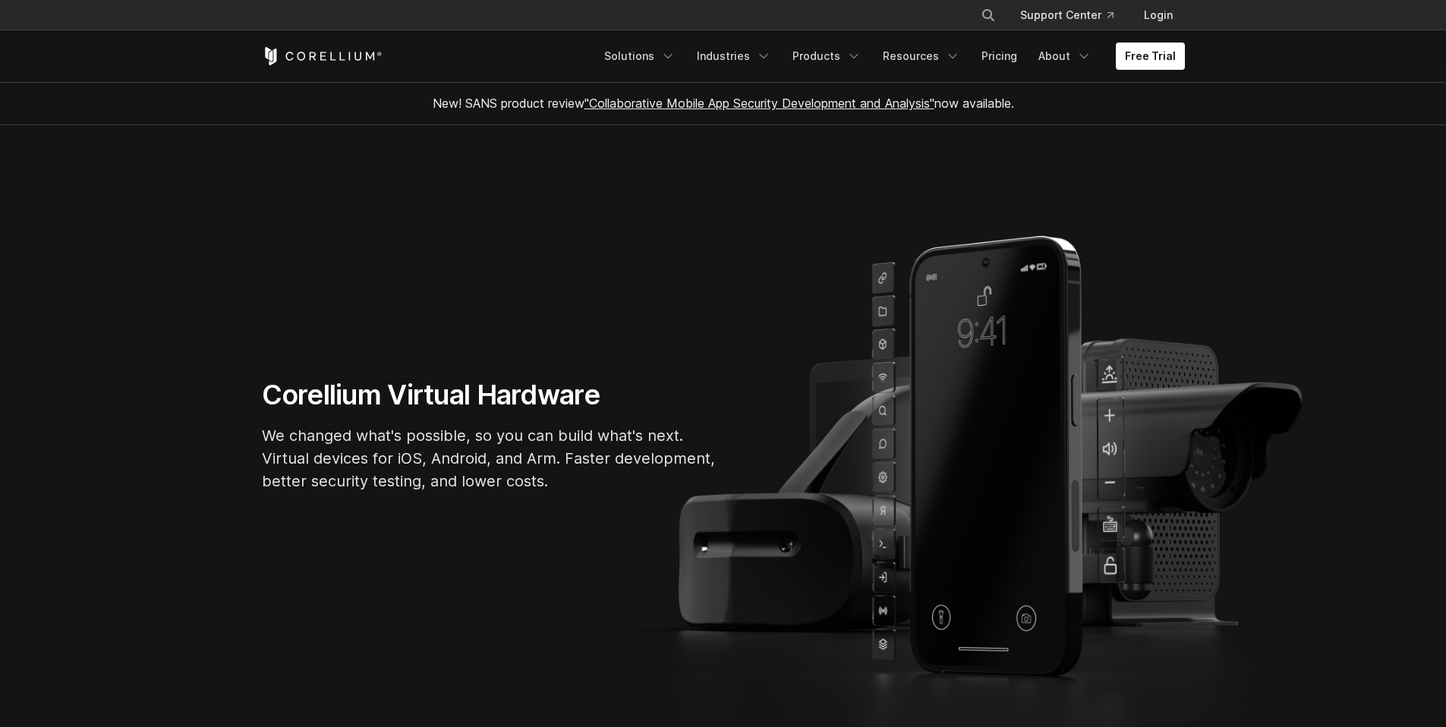 This screenshot has width=1446, height=727. I want to click on a: Solutions, so click(640, 56).